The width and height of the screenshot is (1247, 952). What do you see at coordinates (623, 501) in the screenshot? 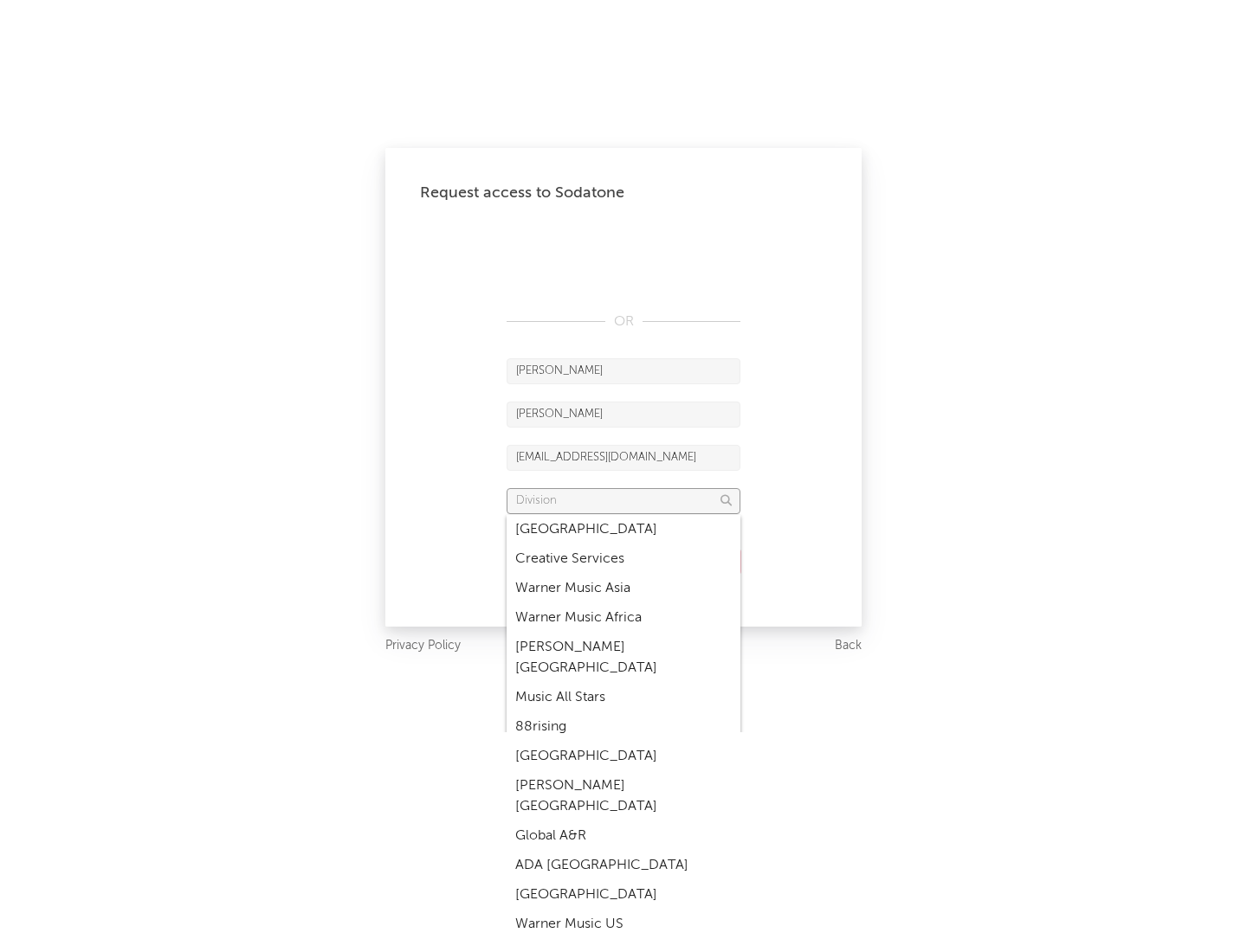
I see `input: Division` at bounding box center [623, 501].